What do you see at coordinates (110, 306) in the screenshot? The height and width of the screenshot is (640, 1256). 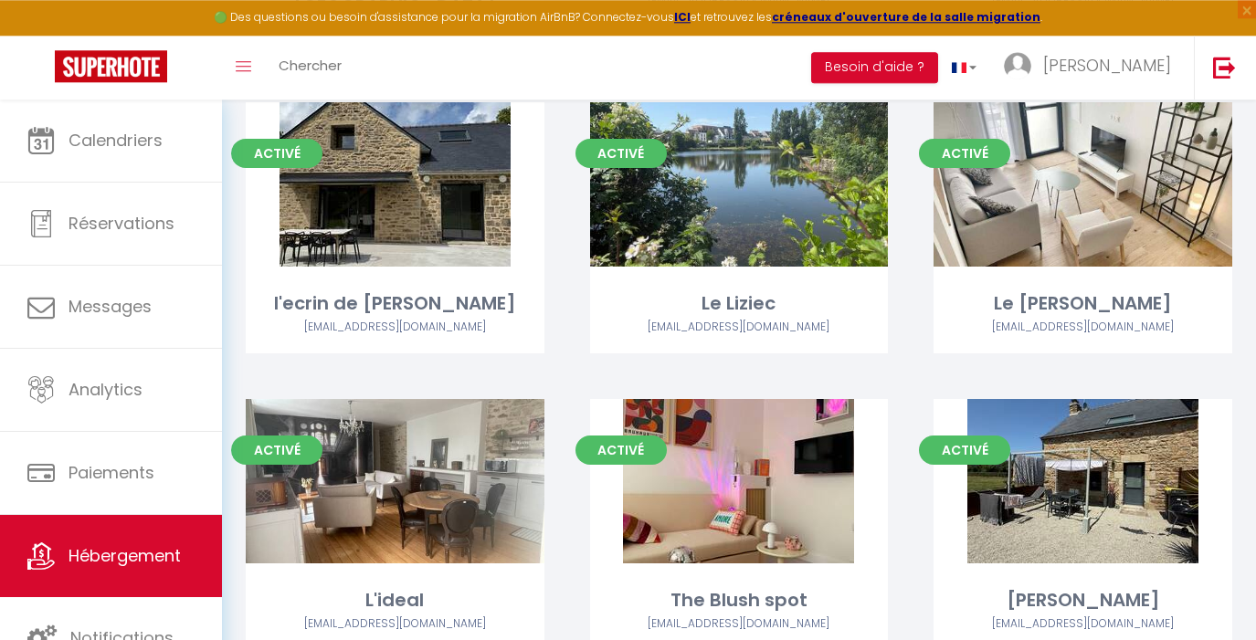 I see `span: Messages` at bounding box center [110, 306].